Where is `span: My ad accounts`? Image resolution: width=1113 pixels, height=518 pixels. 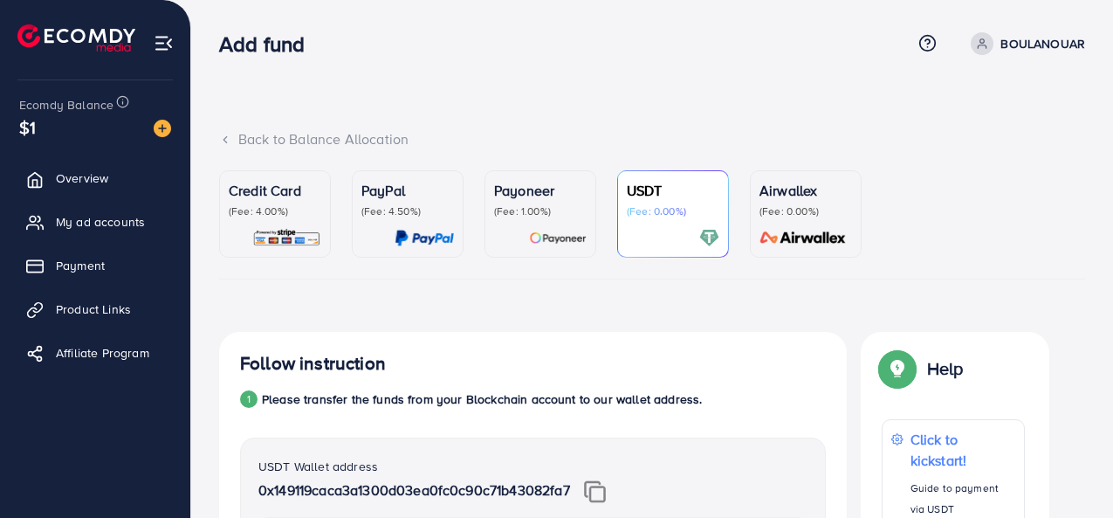 span: My ad accounts is located at coordinates (100, 222).